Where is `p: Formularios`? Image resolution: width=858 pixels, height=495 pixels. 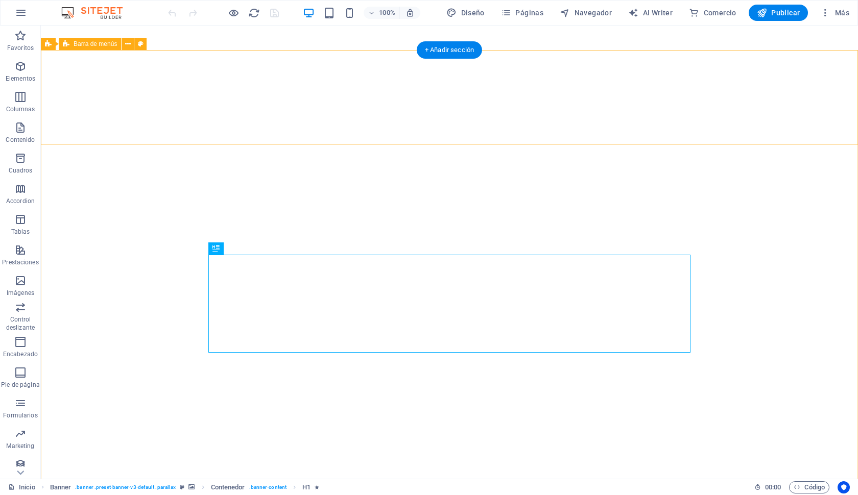 p: Formularios is located at coordinates (20, 416).